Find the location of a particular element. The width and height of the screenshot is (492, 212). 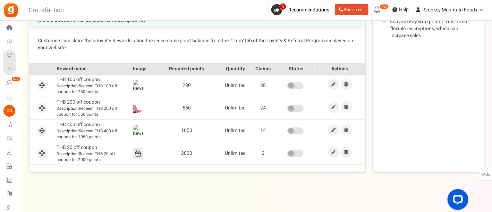

span: Recommendations is located at coordinates (309, 10).